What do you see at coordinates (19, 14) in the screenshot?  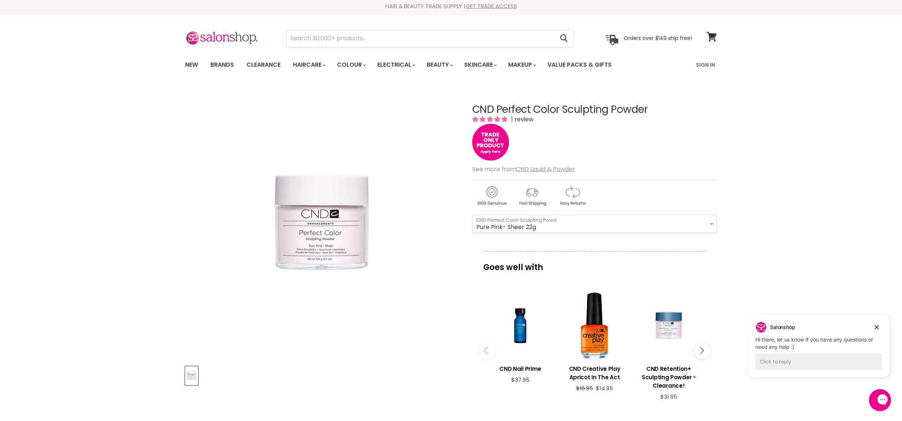 I see `img: Salonshop logo` at bounding box center [19, 14].